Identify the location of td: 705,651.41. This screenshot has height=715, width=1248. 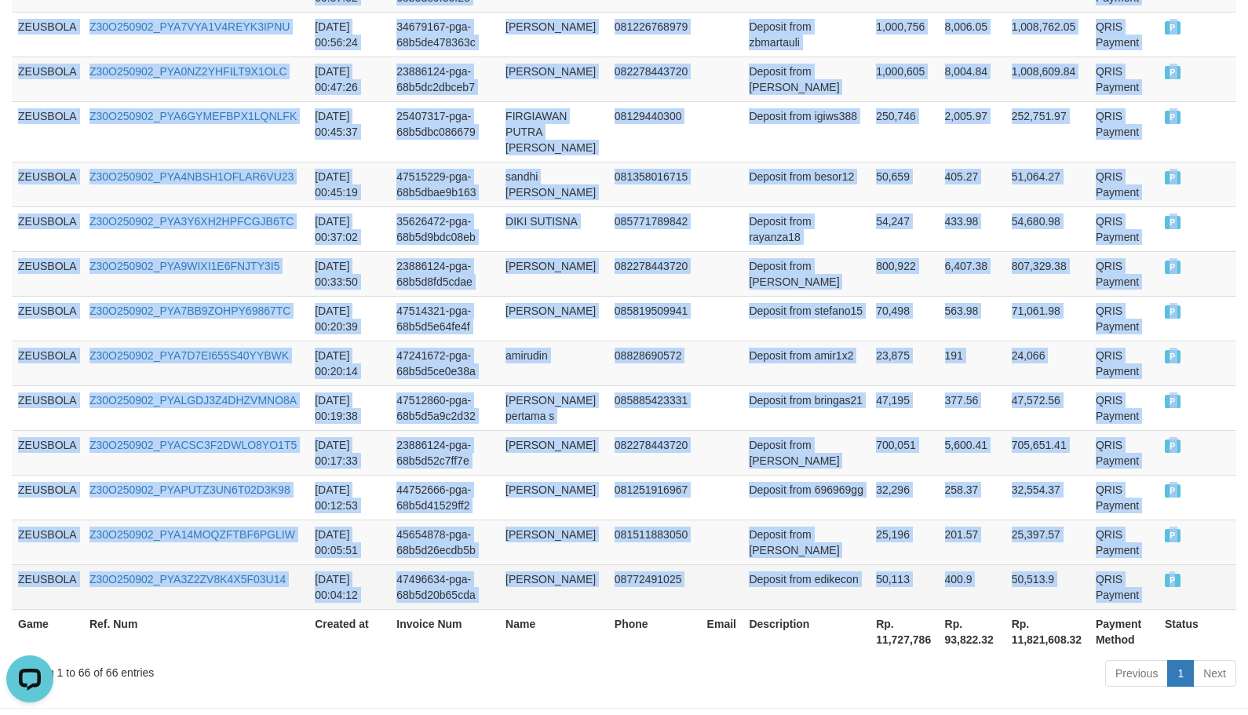
(1047, 452).